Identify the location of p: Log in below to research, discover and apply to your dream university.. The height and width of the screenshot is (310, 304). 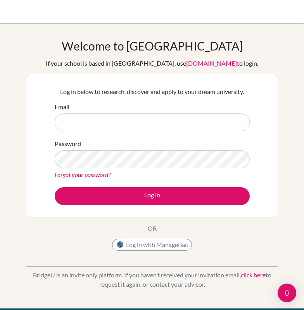
(152, 92).